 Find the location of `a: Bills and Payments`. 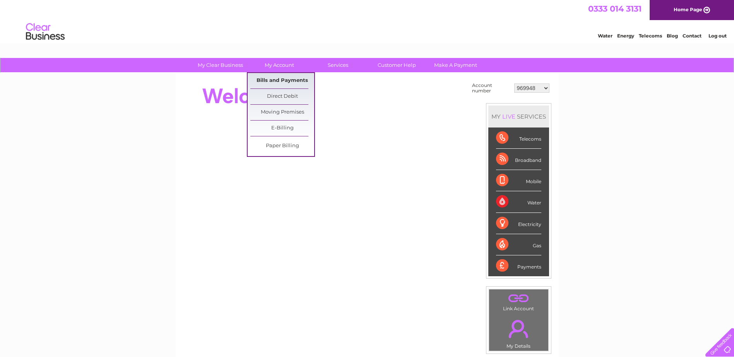

a: Bills and Payments is located at coordinates (282, 81).